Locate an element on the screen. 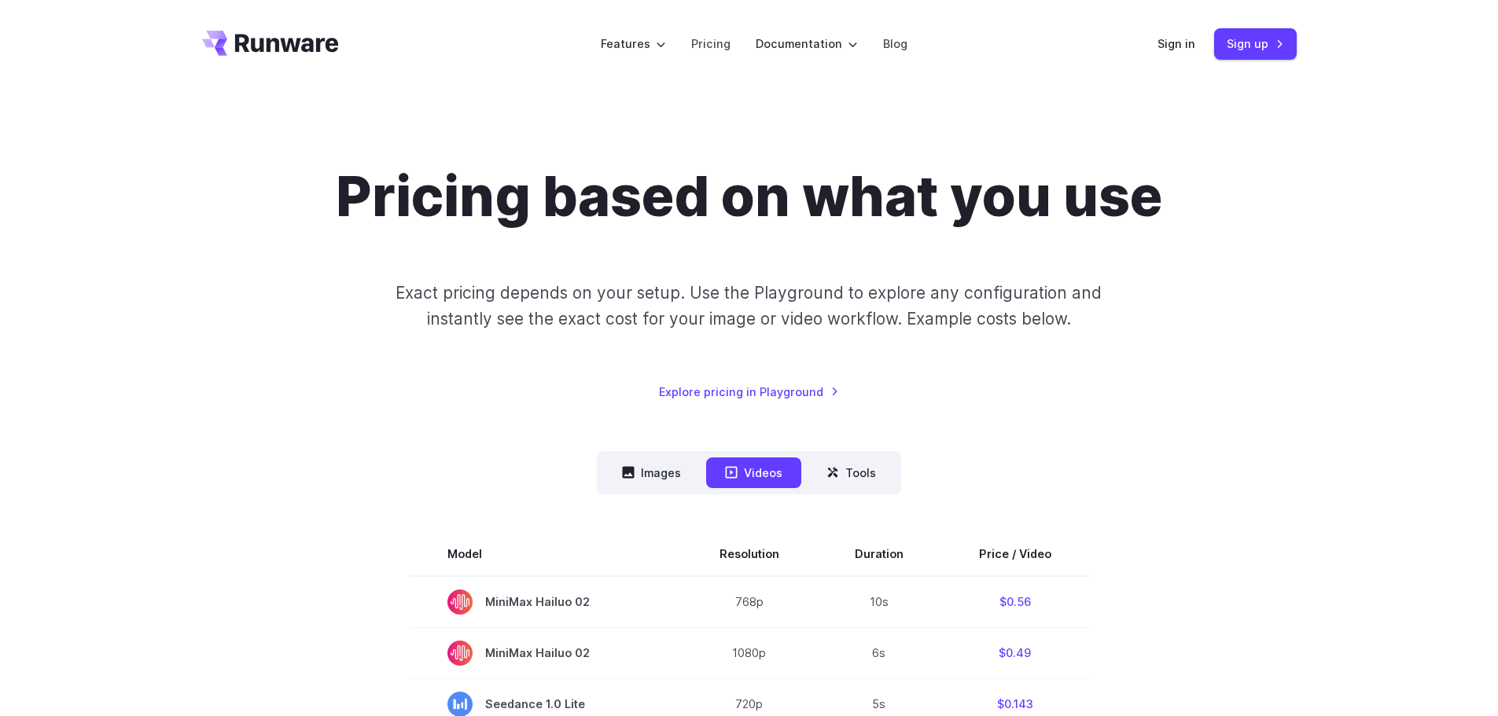  td: 10s is located at coordinates (879, 602).